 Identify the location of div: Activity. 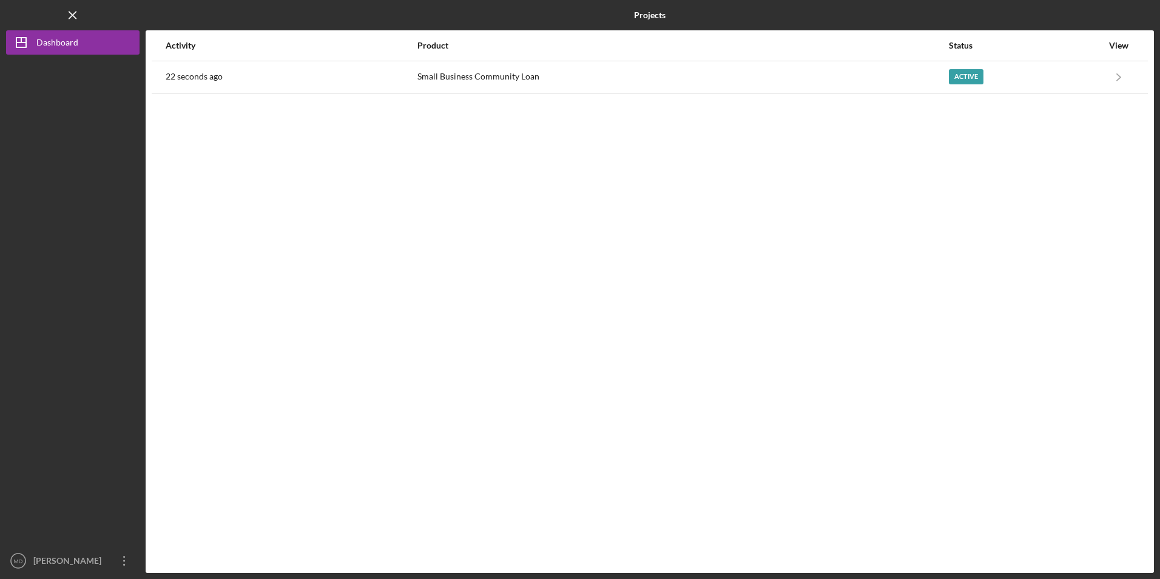
(291, 46).